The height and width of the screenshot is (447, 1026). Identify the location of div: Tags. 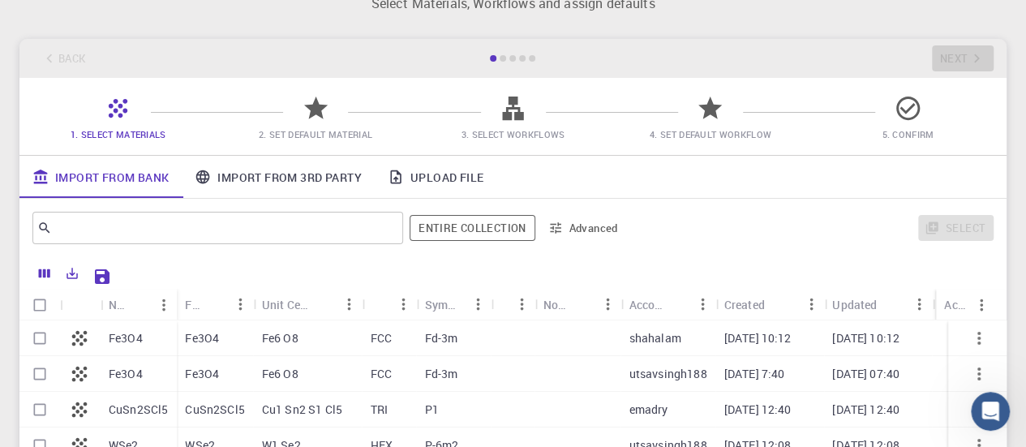
(513, 304).